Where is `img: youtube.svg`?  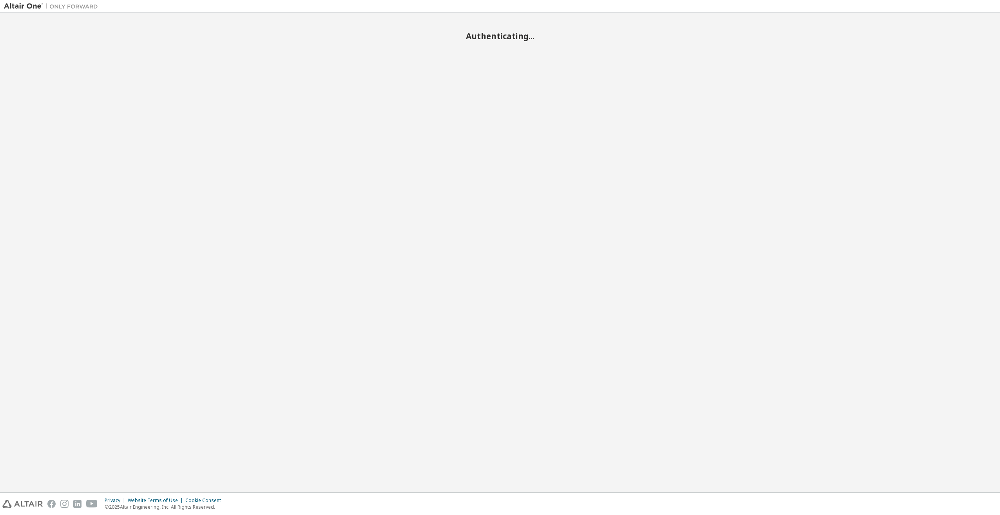 img: youtube.svg is located at coordinates (92, 504).